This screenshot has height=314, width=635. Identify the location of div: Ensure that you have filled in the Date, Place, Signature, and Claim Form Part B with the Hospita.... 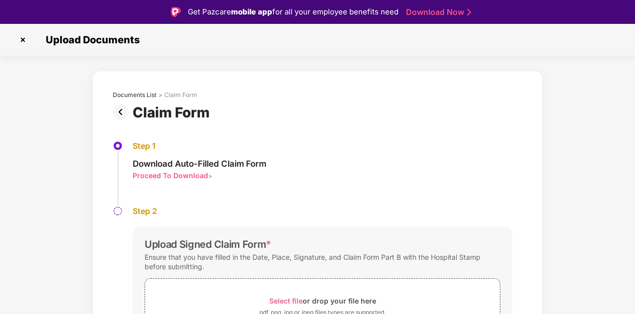
(323, 262).